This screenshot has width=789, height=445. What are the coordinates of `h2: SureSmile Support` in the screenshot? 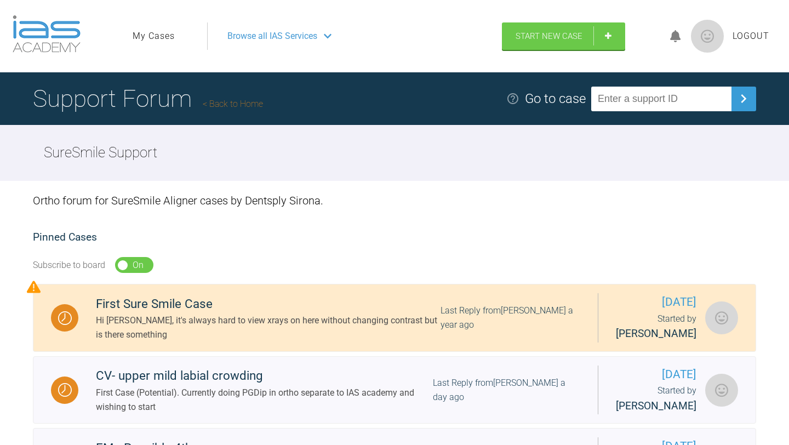 It's located at (100, 153).